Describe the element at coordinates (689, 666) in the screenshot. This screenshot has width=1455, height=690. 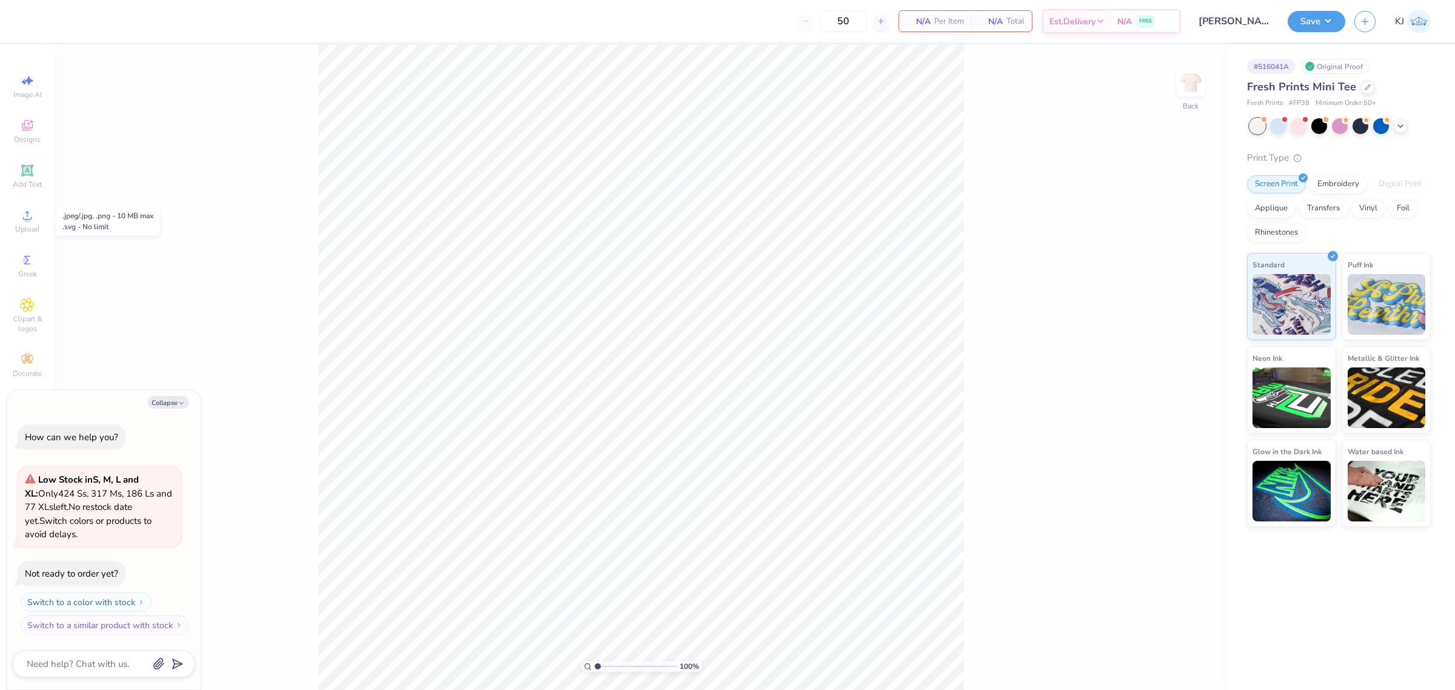
I see `span: 100 %` at that location.